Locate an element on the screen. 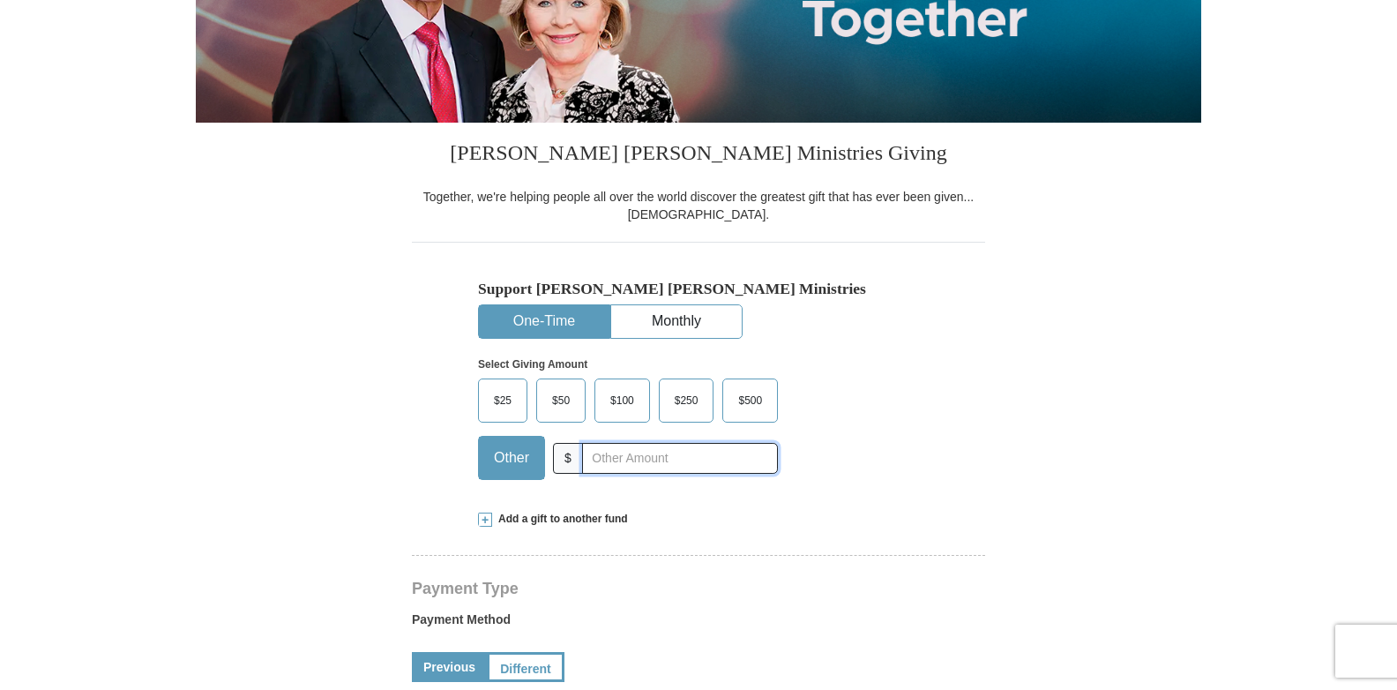  a: Different is located at coordinates (526, 667).